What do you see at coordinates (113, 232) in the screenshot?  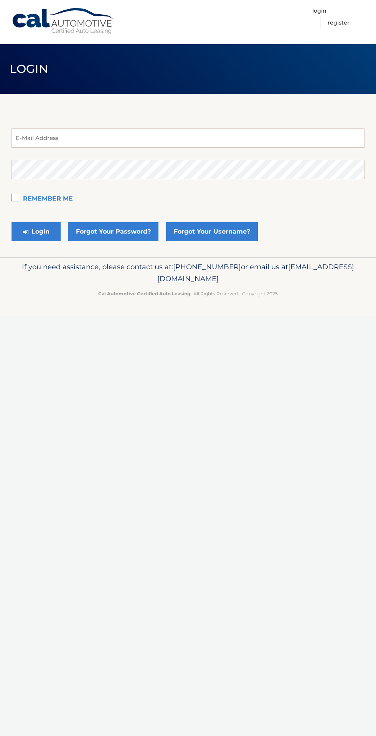 I see `a: Forgot Your Password?` at bounding box center [113, 232].